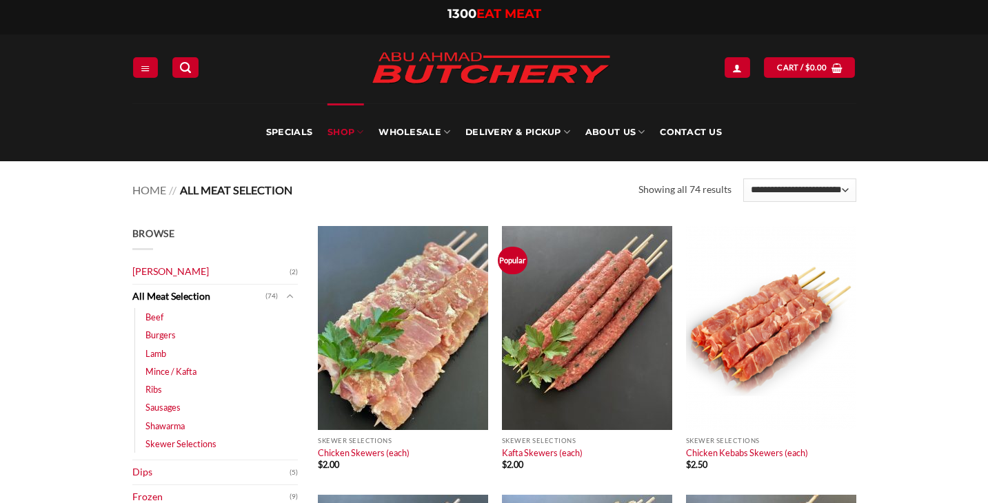  I want to click on a: Sausages, so click(163, 408).